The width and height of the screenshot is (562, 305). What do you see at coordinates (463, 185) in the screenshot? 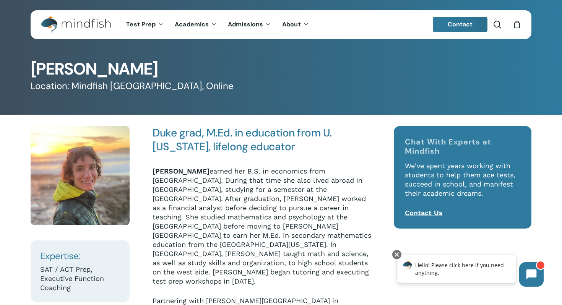
I see `p: We’ve spent years working with students to help them ace tests, succeed in school, and manifest t...` at bounding box center [463, 185].